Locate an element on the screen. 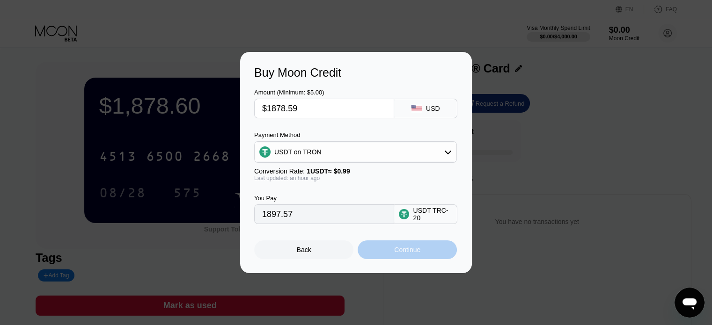  div: Buy Moon Credit is located at coordinates (356, 73).